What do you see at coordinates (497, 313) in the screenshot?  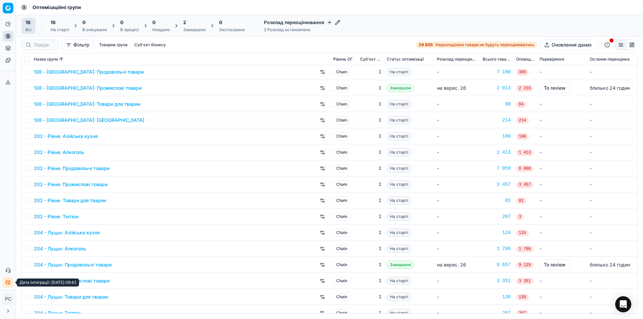 I see `div: 267` at bounding box center [497, 313].